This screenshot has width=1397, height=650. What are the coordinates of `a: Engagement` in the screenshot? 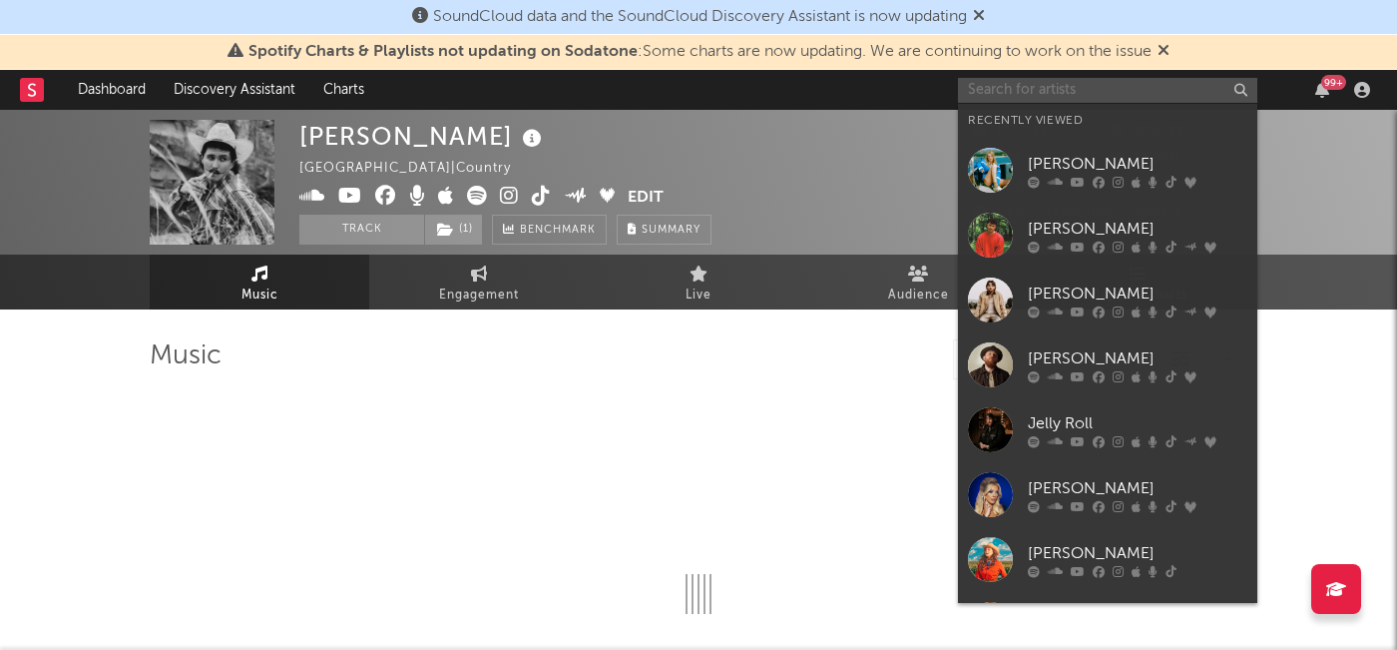 It's located at (479, 281).